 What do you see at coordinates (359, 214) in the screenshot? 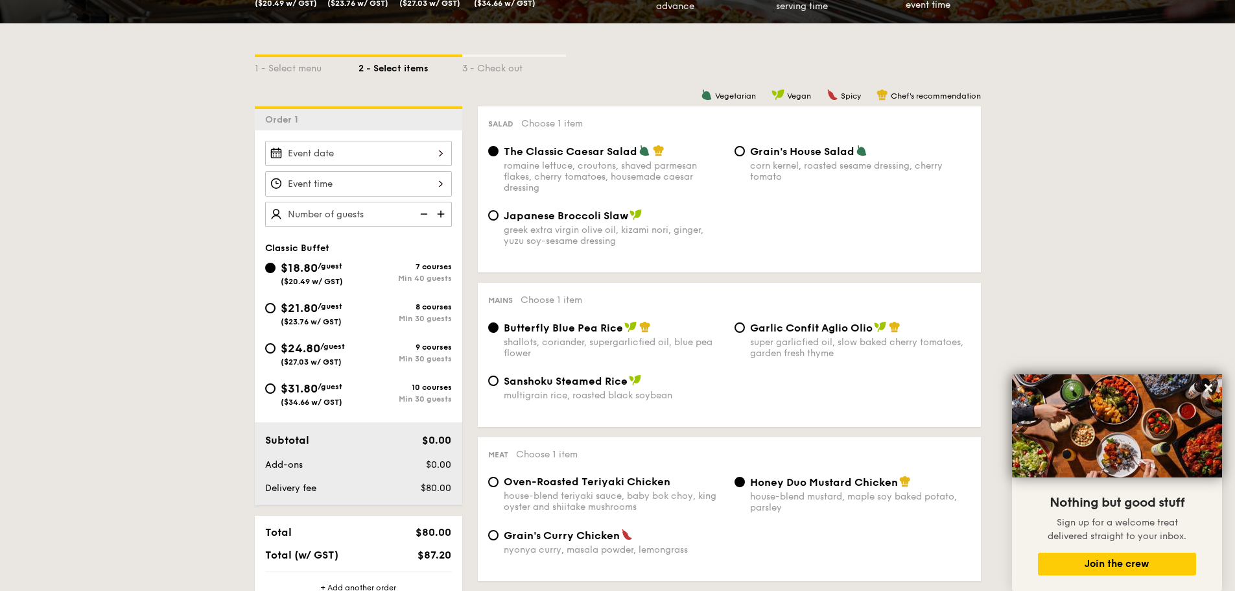
I see `input: Number of guests` at bounding box center [359, 214].